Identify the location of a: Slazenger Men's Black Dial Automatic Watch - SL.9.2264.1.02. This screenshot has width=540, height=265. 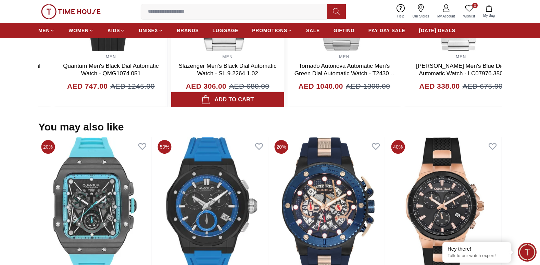
(228, 70).